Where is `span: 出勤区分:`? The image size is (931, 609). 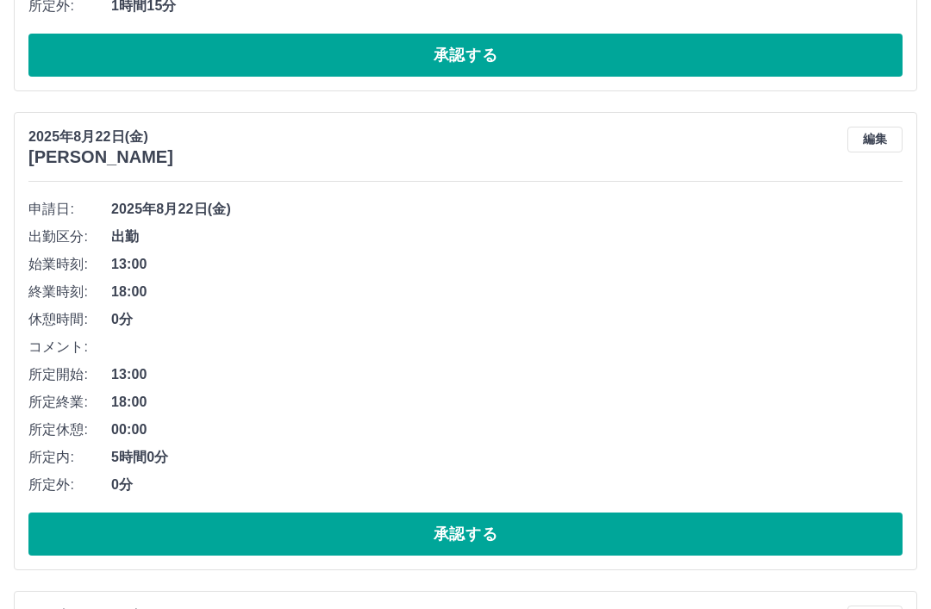
span: 出勤区分: is located at coordinates (70, 237).